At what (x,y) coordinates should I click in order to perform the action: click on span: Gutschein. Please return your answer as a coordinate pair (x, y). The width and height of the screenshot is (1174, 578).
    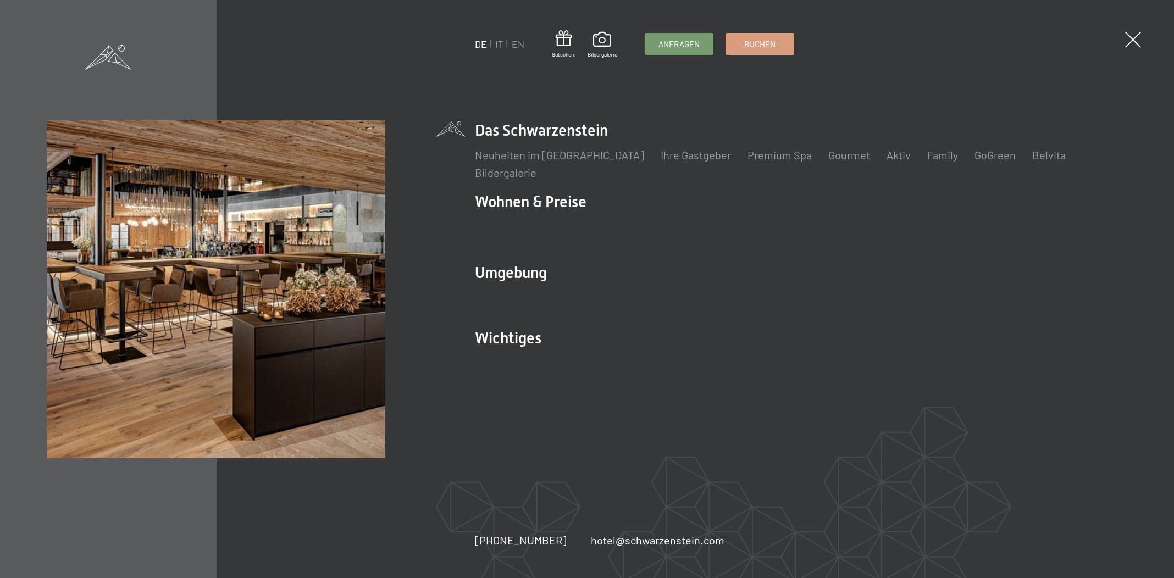
    Looking at the image, I should click on (564, 54).